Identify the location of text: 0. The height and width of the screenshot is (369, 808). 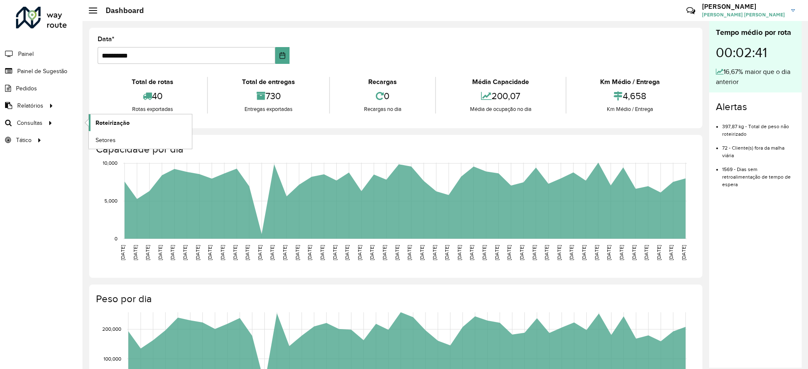
(116, 238).